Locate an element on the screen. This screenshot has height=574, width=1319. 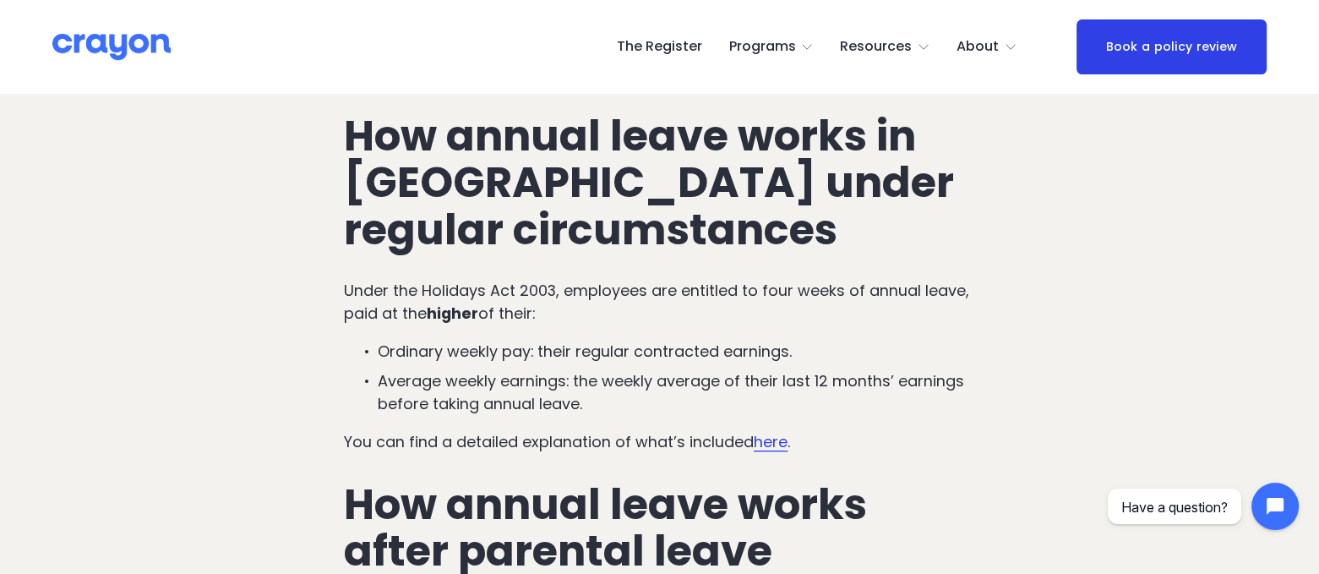
span: About is located at coordinates (978, 46).